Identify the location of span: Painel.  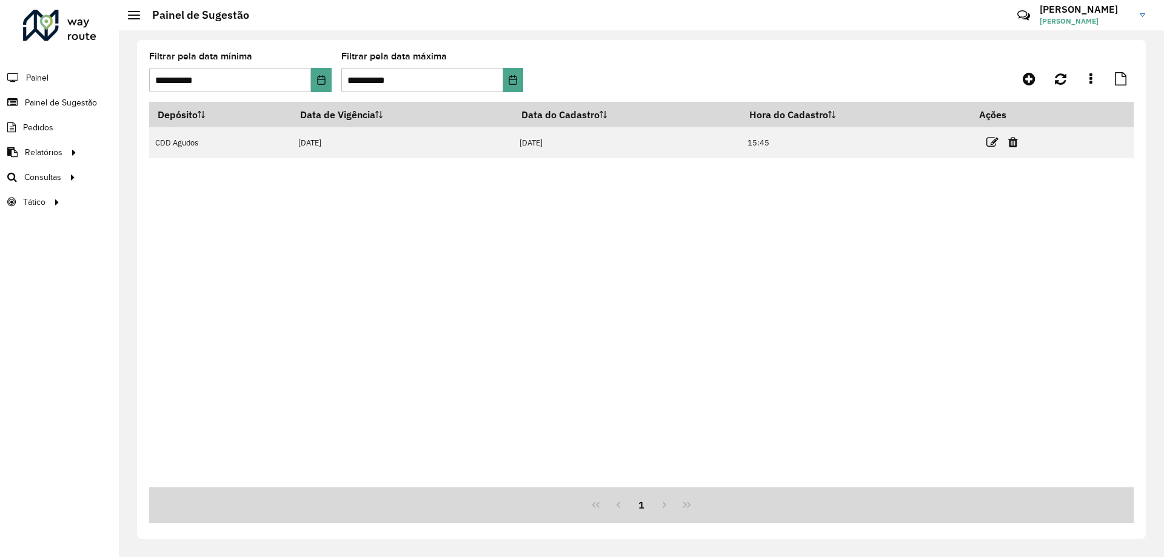
(37, 78).